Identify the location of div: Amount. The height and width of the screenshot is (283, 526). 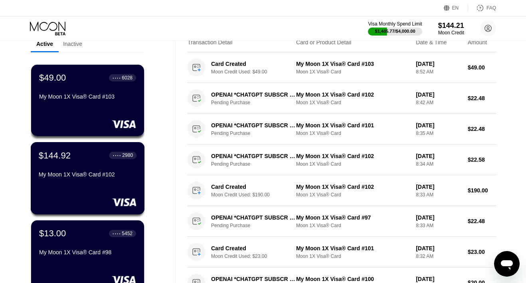
(477, 42).